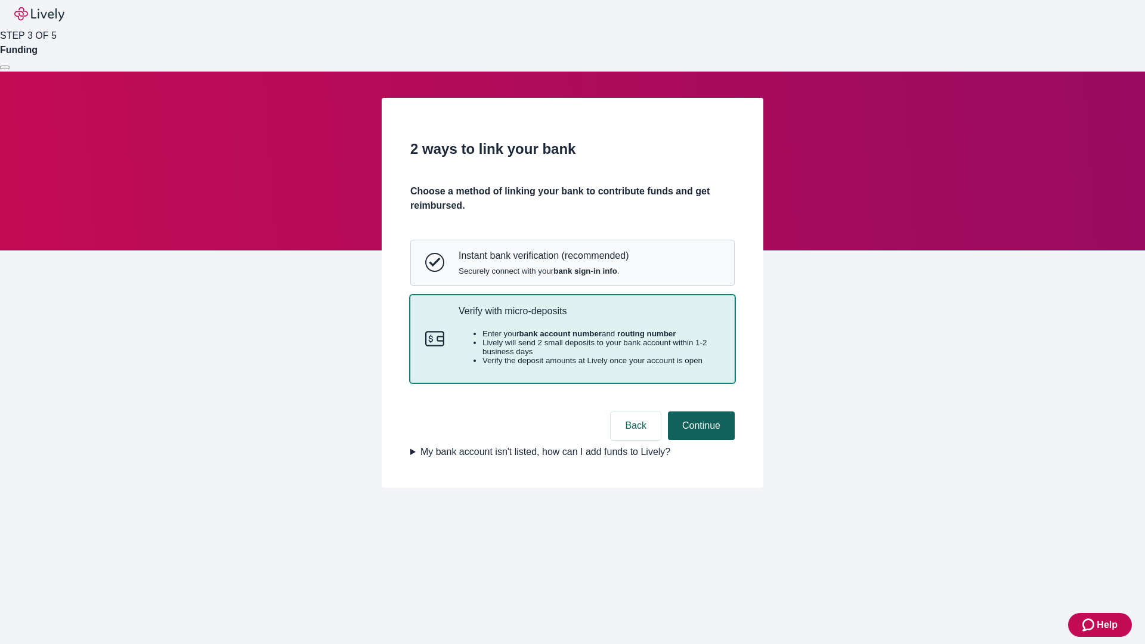 The width and height of the screenshot is (1145, 644). What do you see at coordinates (573, 452) in the screenshot?
I see `summary: My bank account isn't listed, how can I add funds to Lively?` at bounding box center [573, 452].